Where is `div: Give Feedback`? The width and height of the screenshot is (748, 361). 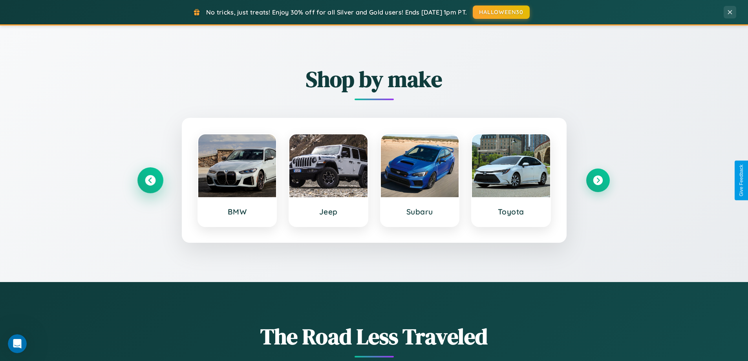 div: Give Feedback is located at coordinates (741, 180).